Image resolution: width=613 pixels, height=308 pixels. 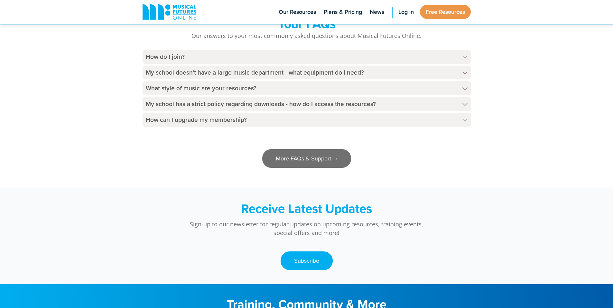 I want to click on h4: What style of music are your resources?, so click(x=307, y=88).